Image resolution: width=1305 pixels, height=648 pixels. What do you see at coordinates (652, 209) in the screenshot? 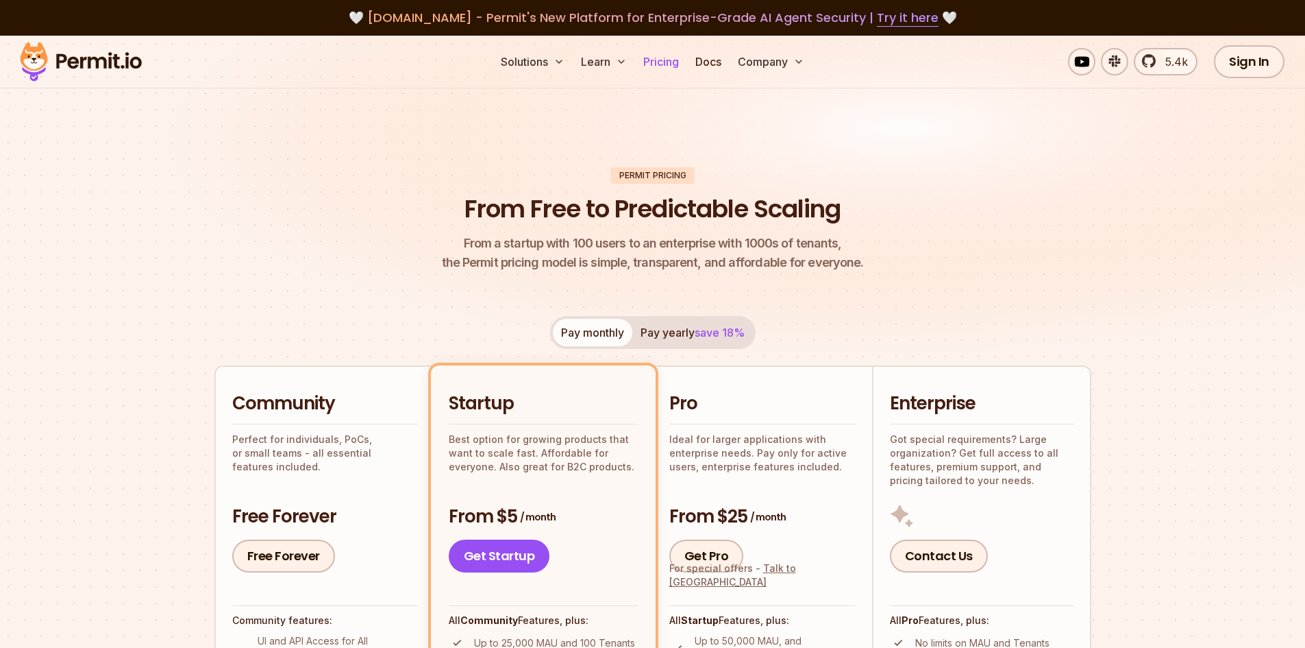
I see `h1: From Free to Predictable Scaling` at bounding box center [652, 209].